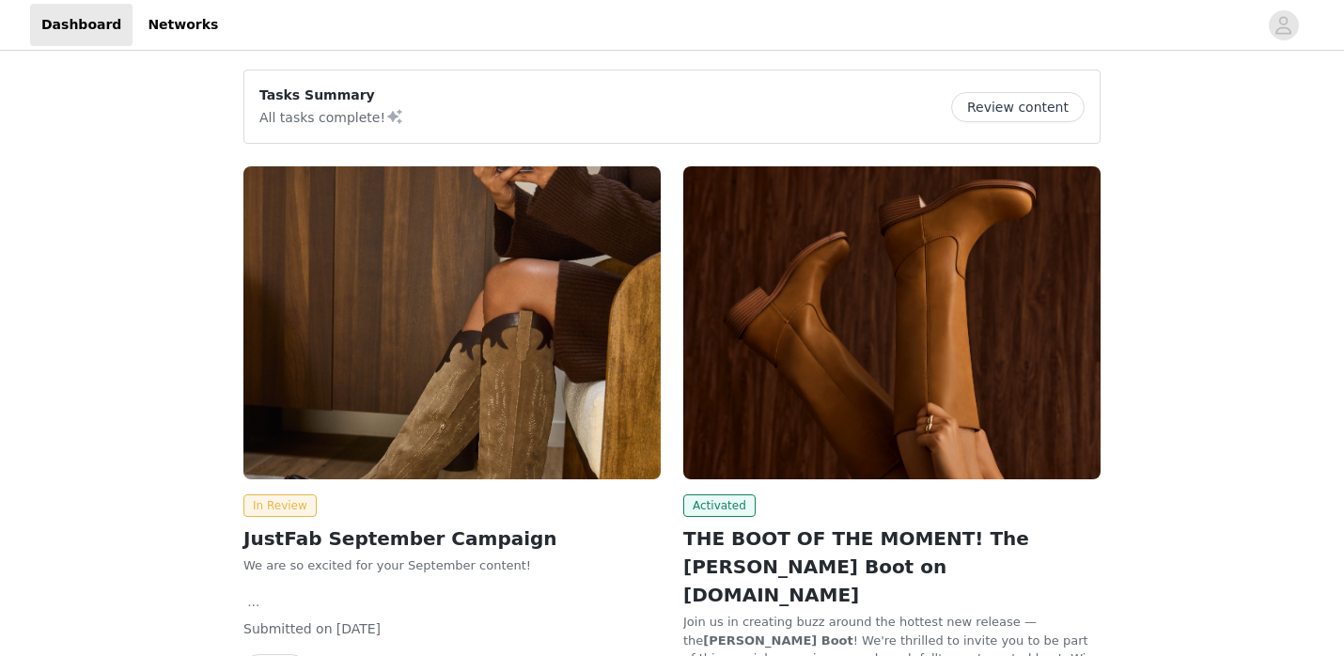  What do you see at coordinates (182, 24) in the screenshot?
I see `a: Networks` at bounding box center [182, 24].